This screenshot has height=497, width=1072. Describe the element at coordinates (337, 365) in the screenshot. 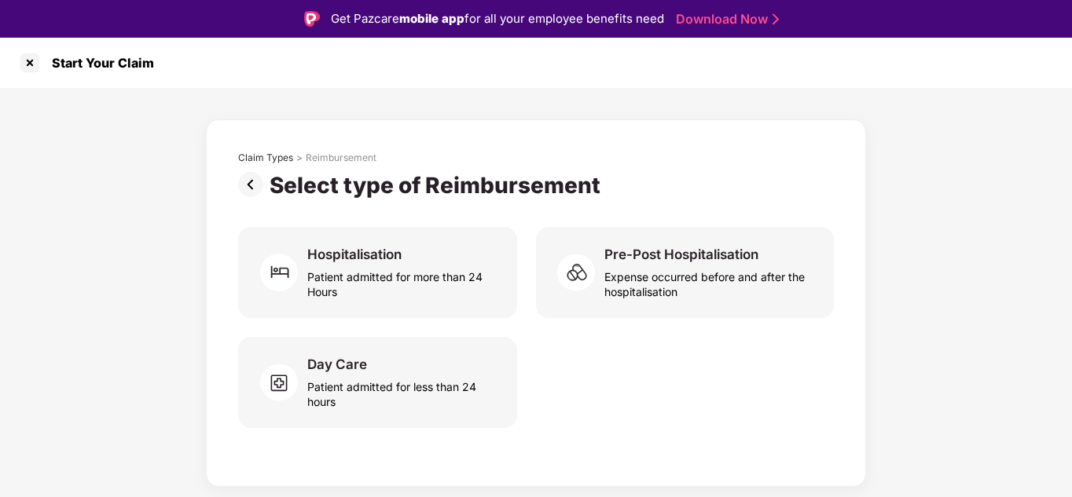

I see `div: Day Care` at that location.